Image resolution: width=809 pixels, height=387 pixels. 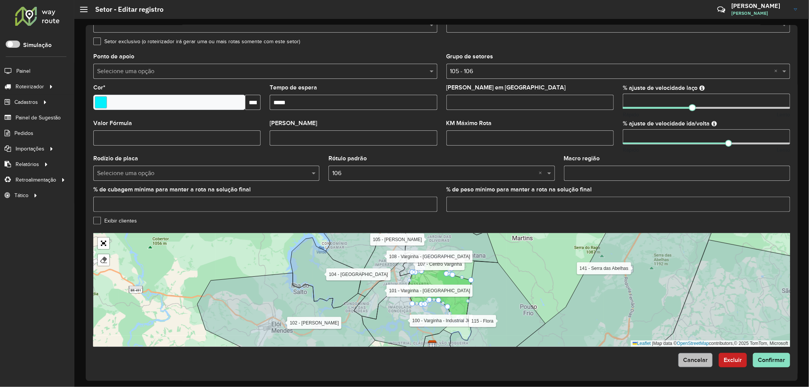 I want to click on label: Rótulo padrão, so click(x=348, y=159).